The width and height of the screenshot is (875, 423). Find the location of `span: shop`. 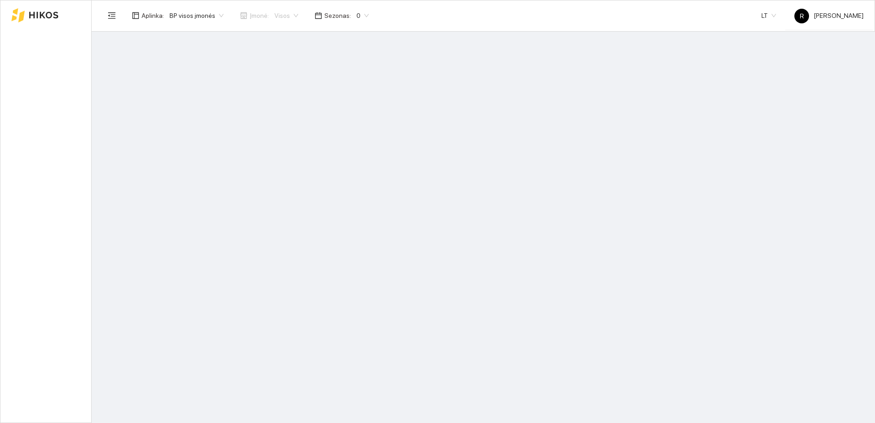

span: shop is located at coordinates (244, 16).